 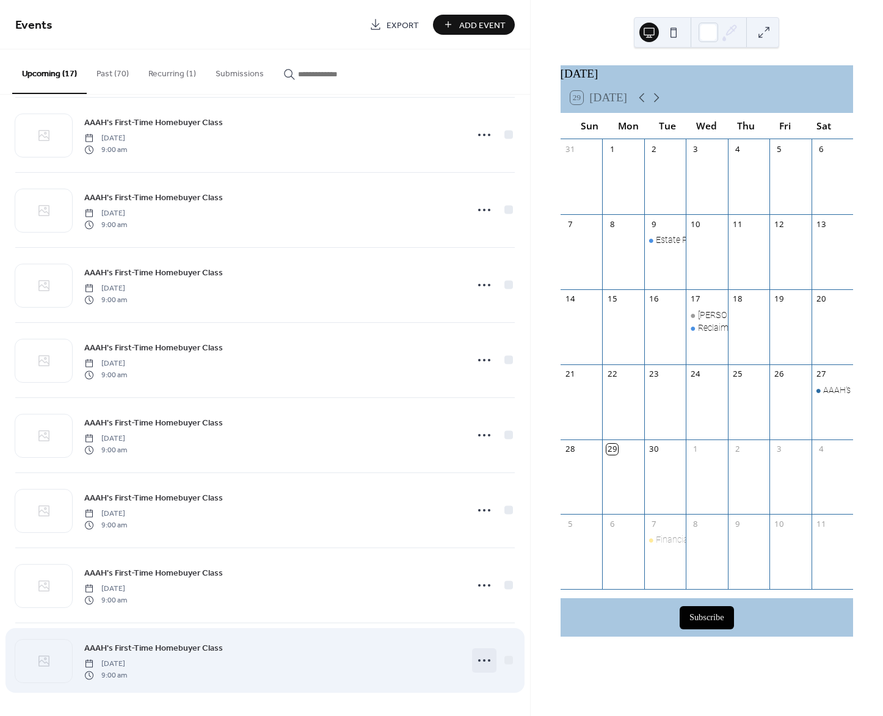 What do you see at coordinates (570, 374) in the screenshot?
I see `div: 21` at bounding box center [570, 374].